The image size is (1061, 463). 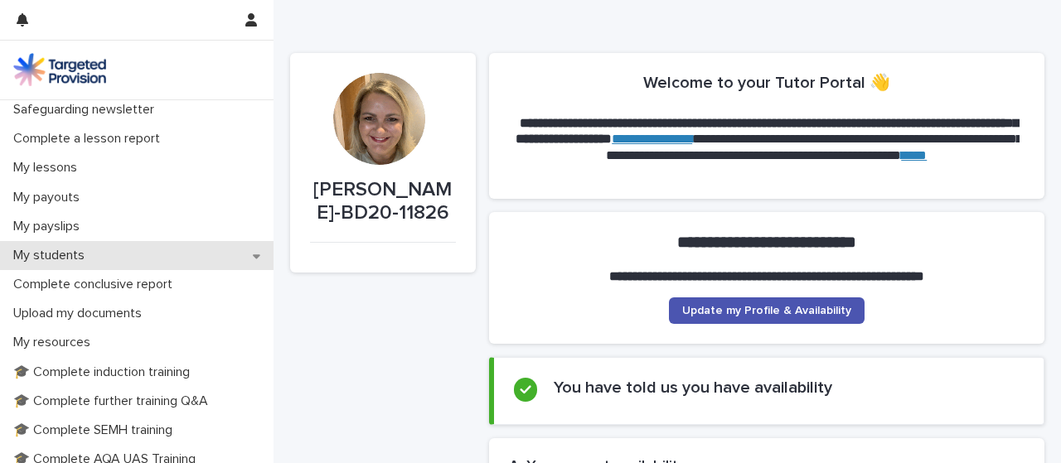 What do you see at coordinates (50, 197) in the screenshot?
I see `p: My payouts` at bounding box center [50, 197].